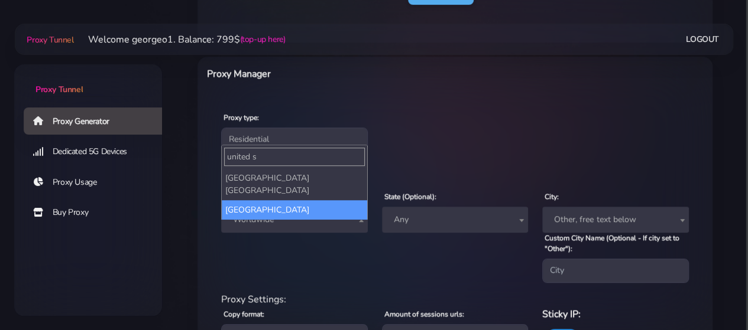 The height and width of the screenshot is (330, 748). Describe the element at coordinates (262, 39) in the screenshot. I see `a: (top-up here)` at that location.